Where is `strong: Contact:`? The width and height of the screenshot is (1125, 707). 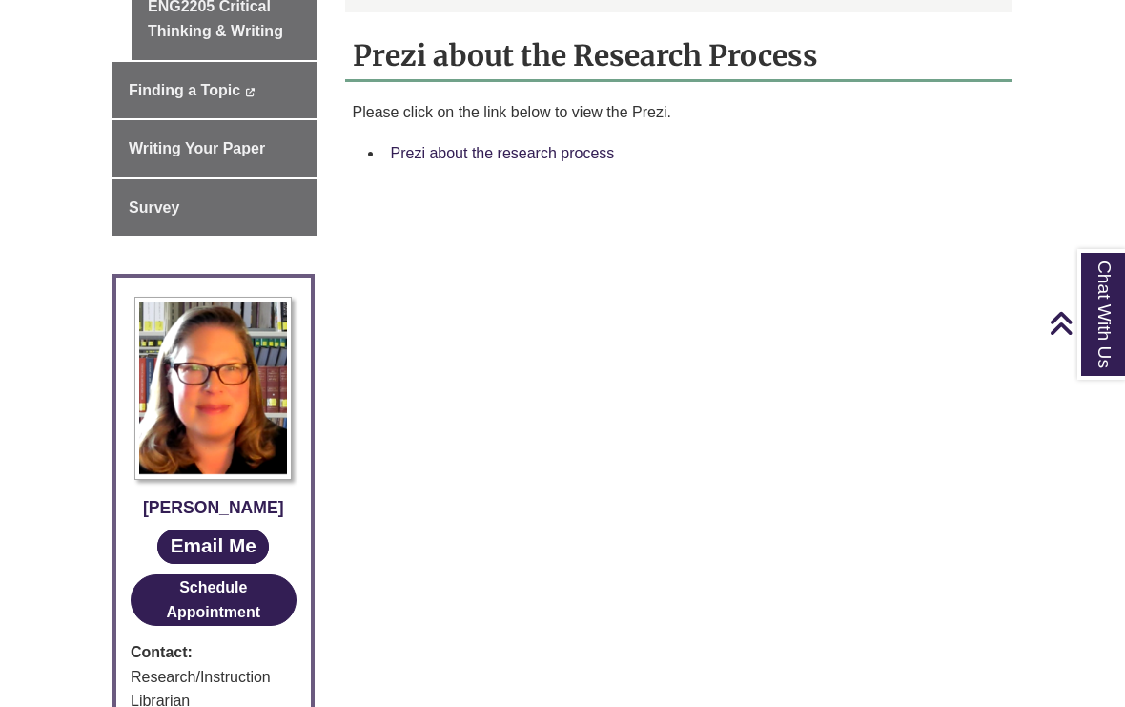
strong: Contact: is located at coordinates (214, 652).